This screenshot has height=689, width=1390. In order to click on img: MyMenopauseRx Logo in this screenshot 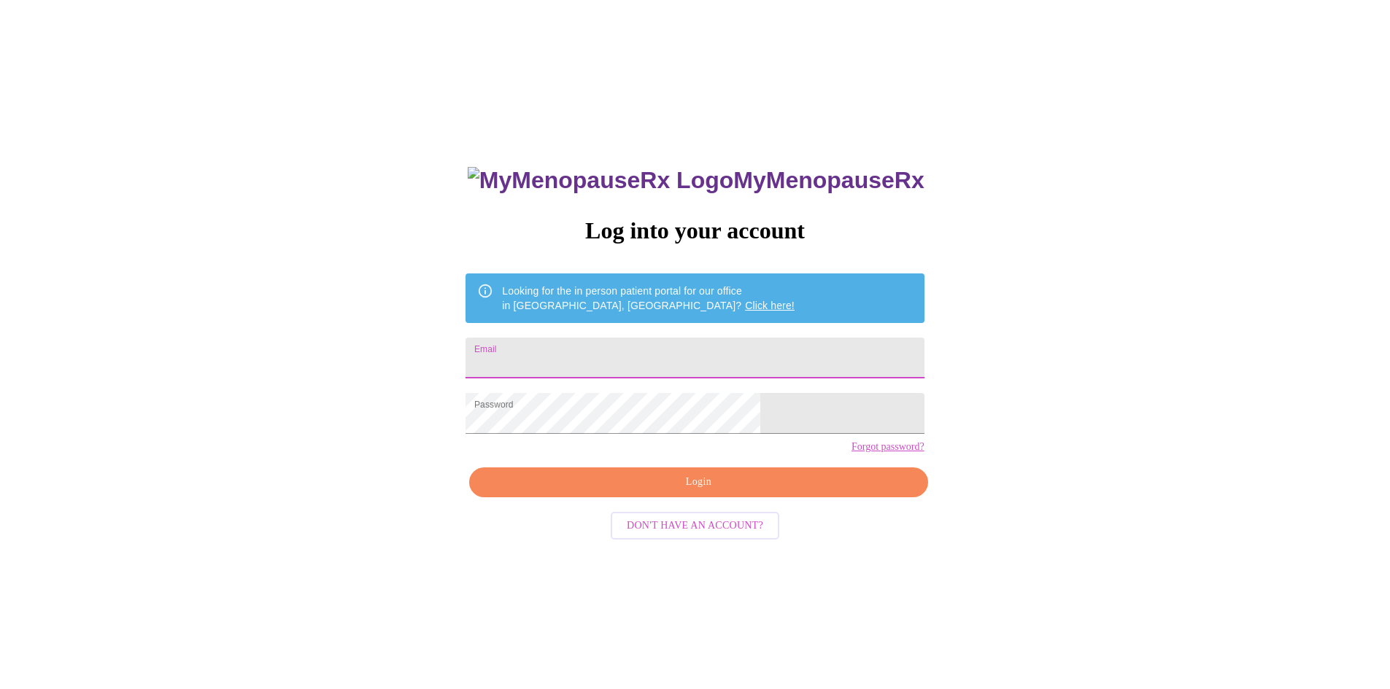, I will do `click(600, 180)`.